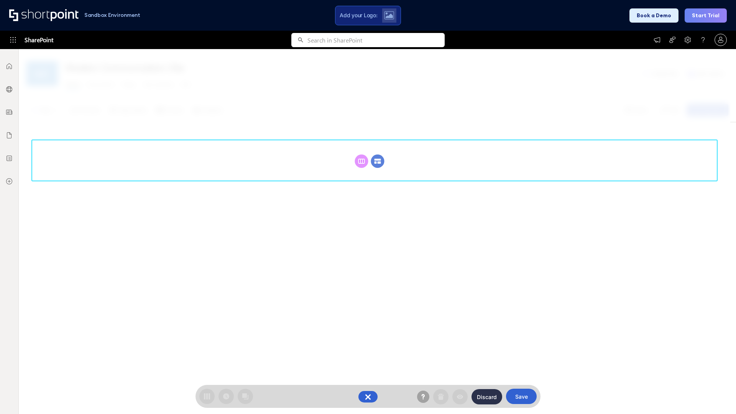  Describe the element at coordinates (39, 40) in the screenshot. I see `span: SharePoint` at that location.